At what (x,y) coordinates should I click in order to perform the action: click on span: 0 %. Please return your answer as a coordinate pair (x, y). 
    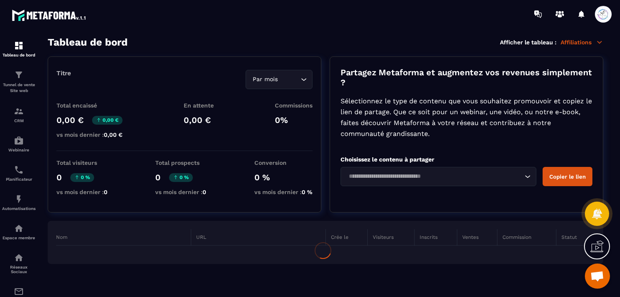
    Looking at the image, I should click on (307, 192).